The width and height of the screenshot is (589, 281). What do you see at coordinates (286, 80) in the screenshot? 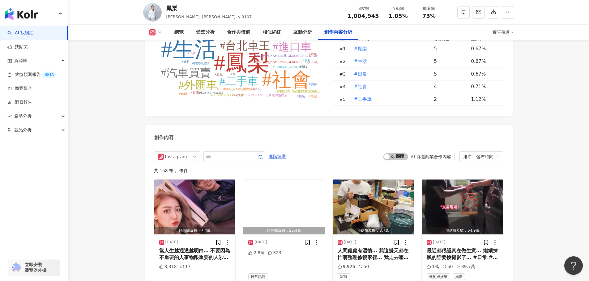
I see `tspan: #社會` at bounding box center [286, 80].